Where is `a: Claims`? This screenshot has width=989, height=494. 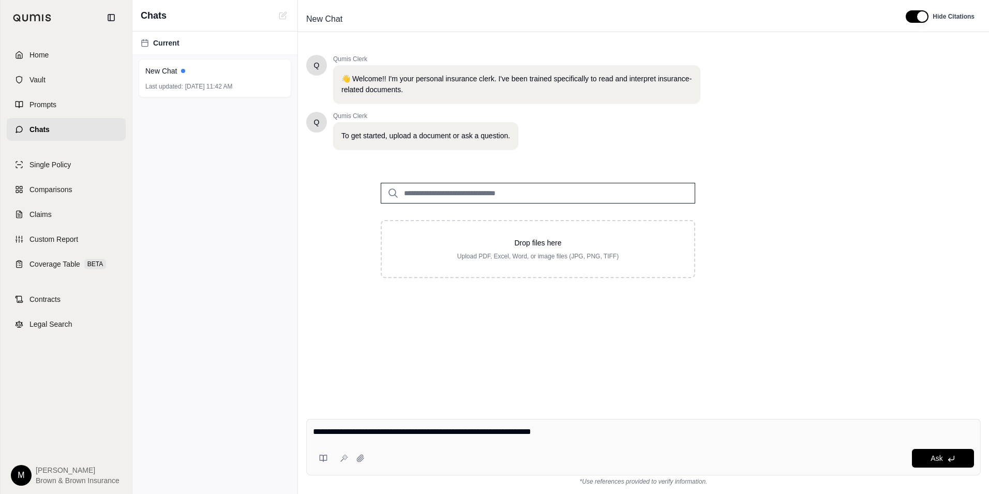
a: Claims is located at coordinates (66, 214).